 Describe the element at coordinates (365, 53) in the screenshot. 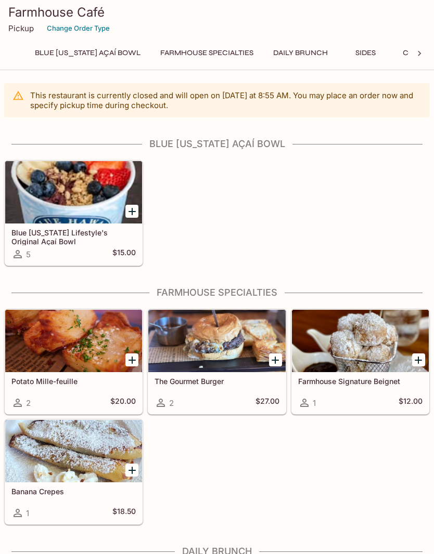

I see `button: Sides` at that location.